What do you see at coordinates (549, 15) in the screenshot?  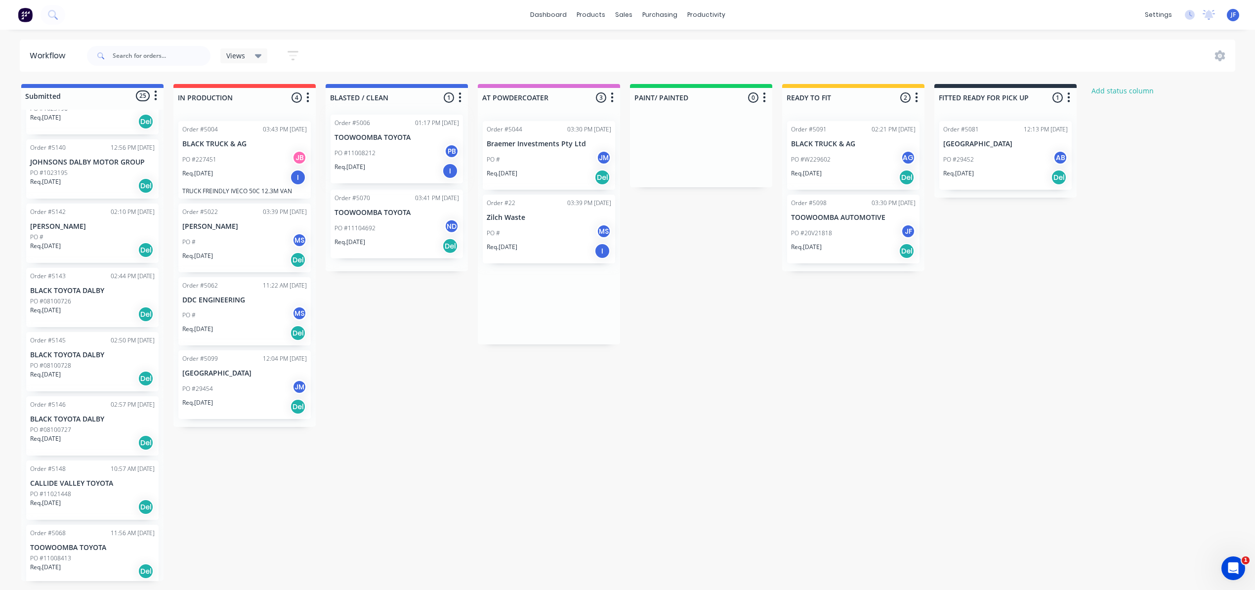 I see `a: dashboard` at bounding box center [549, 15].